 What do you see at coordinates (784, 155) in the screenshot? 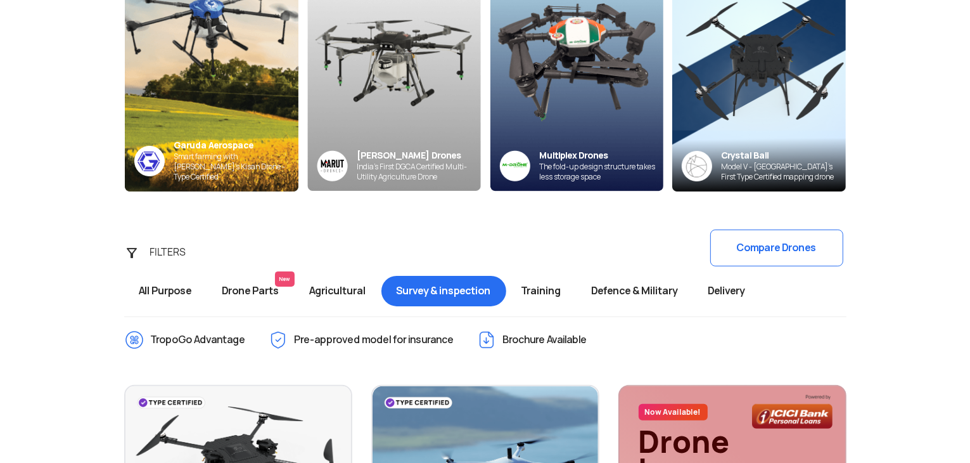
I see `div: Crystal Ball` at bounding box center [784, 155].